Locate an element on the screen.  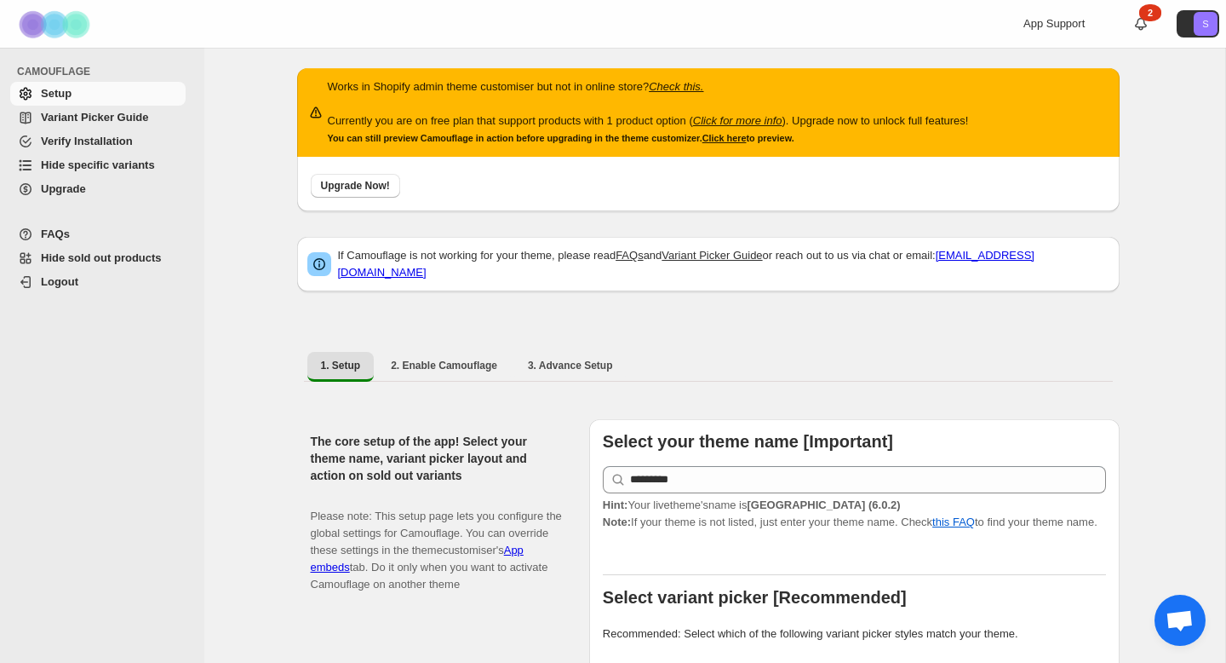
span: 2. Enable Camouflage is located at coordinates (444, 365).